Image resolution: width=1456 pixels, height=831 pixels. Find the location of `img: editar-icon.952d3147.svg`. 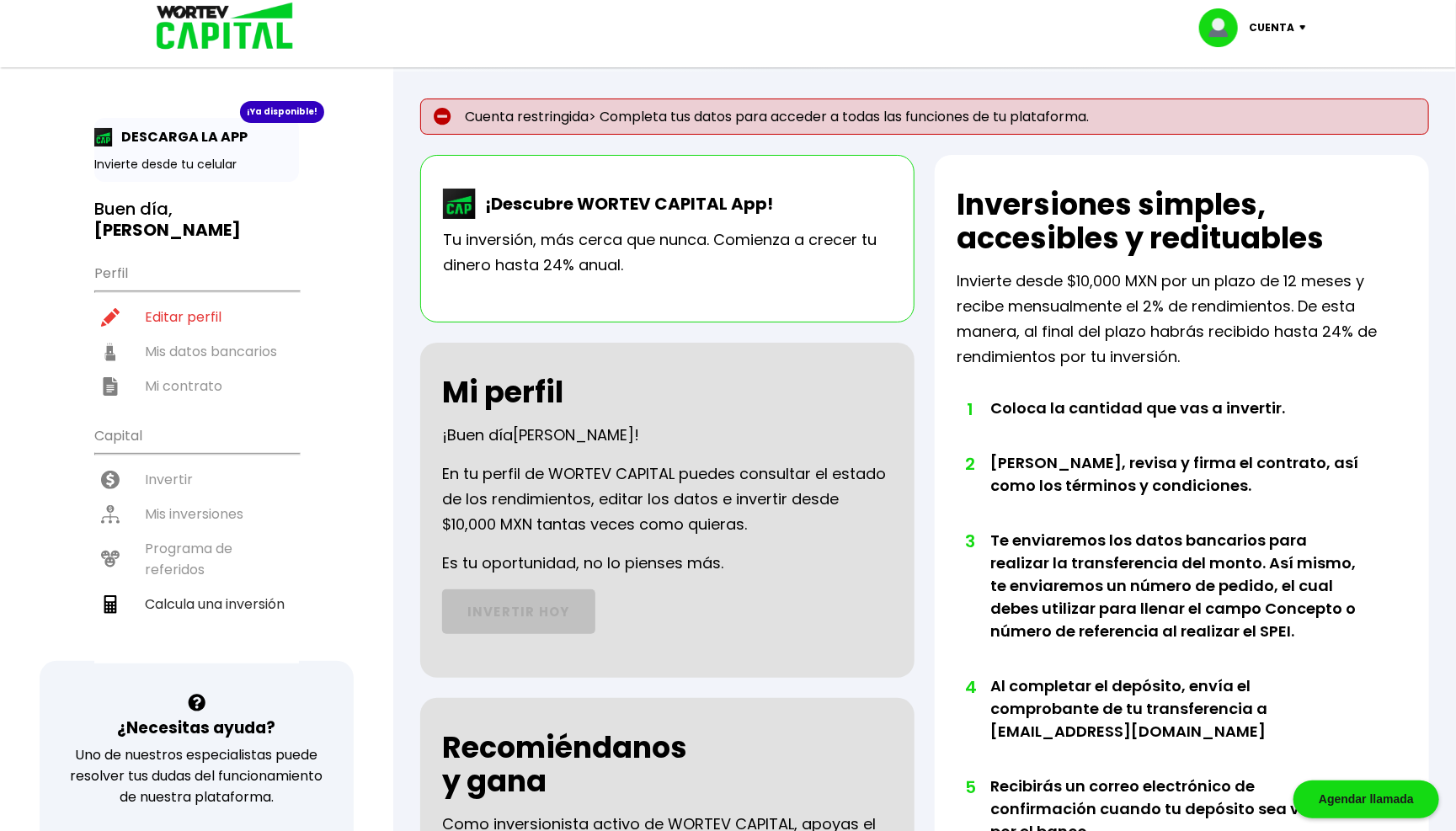

img: editar-icon.952d3147.svg is located at coordinates (110, 317).